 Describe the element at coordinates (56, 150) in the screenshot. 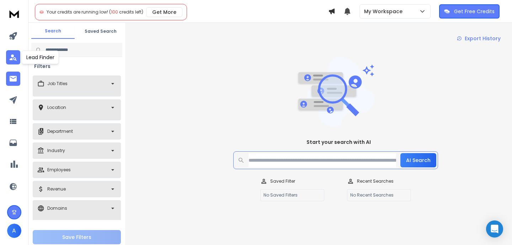

I see `p: Industry` at that location.